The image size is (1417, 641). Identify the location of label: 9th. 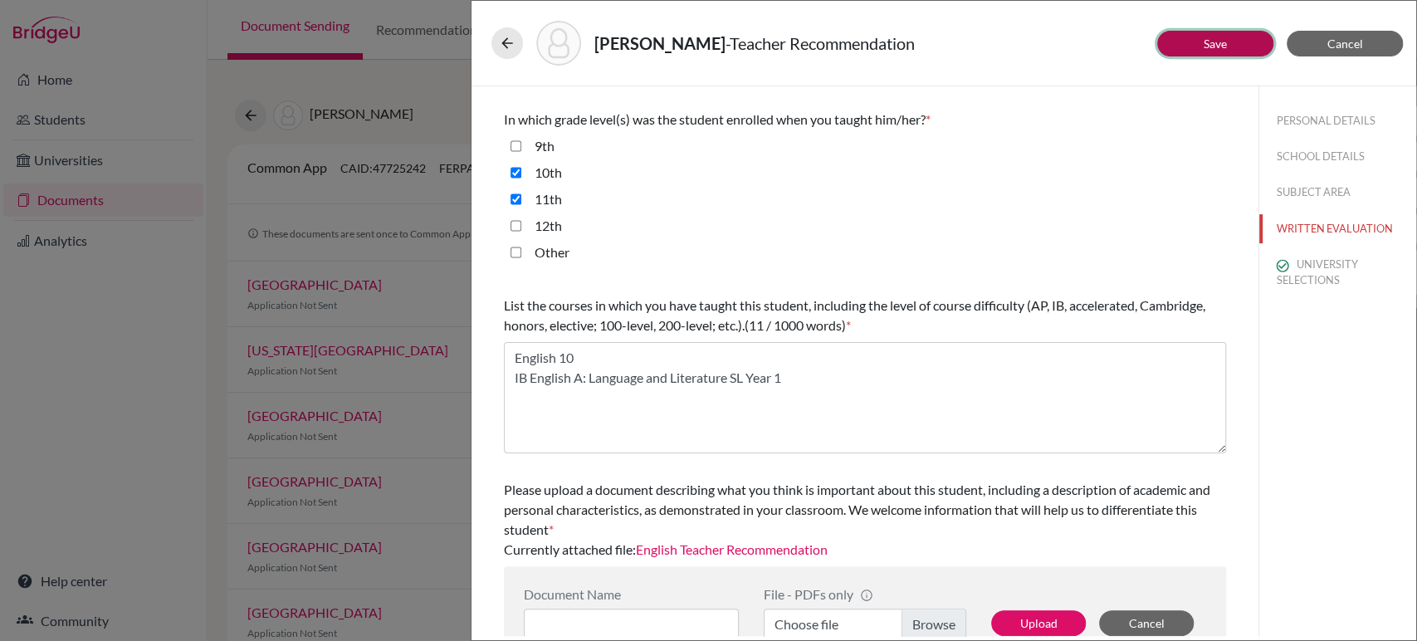
(545, 146).